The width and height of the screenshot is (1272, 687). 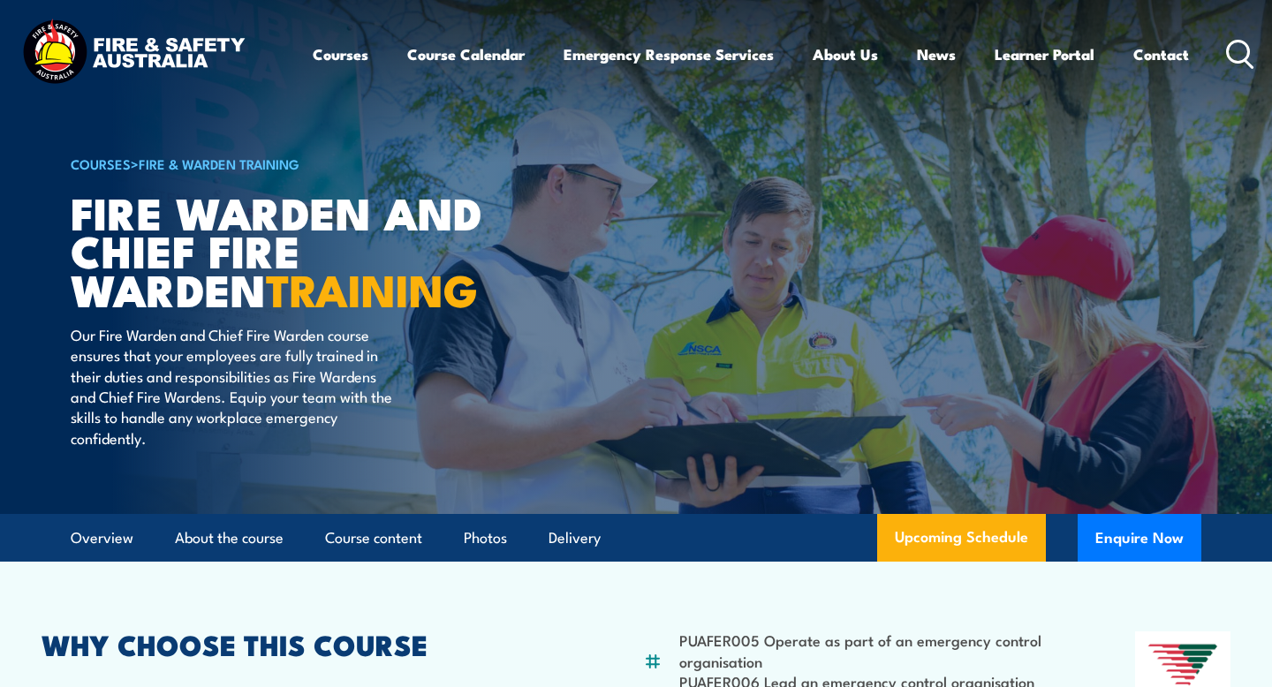 I want to click on a: Course Calendar, so click(x=465, y=54).